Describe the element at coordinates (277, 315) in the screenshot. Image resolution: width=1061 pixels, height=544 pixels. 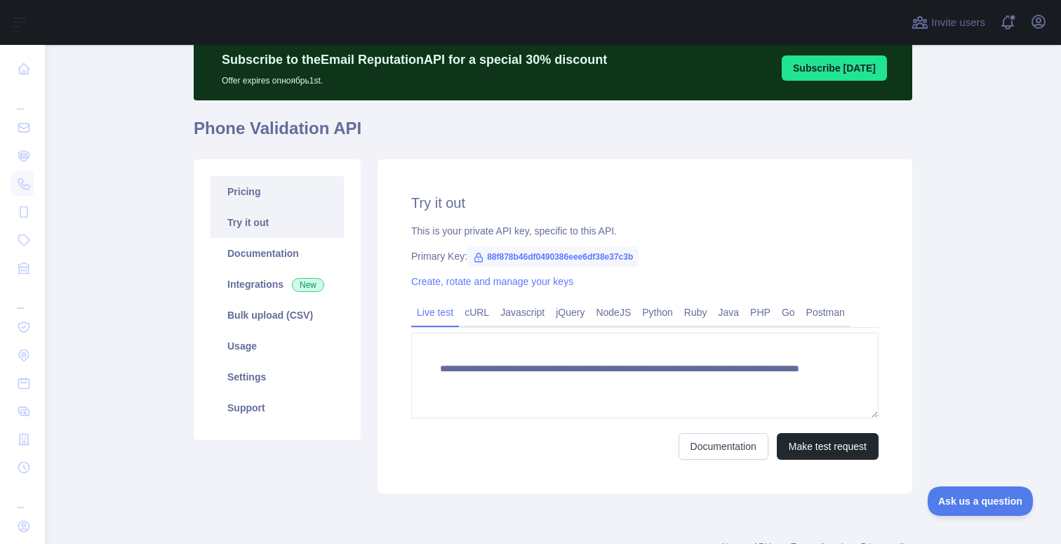
I see `a: Bulk upload (CSV)` at that location.